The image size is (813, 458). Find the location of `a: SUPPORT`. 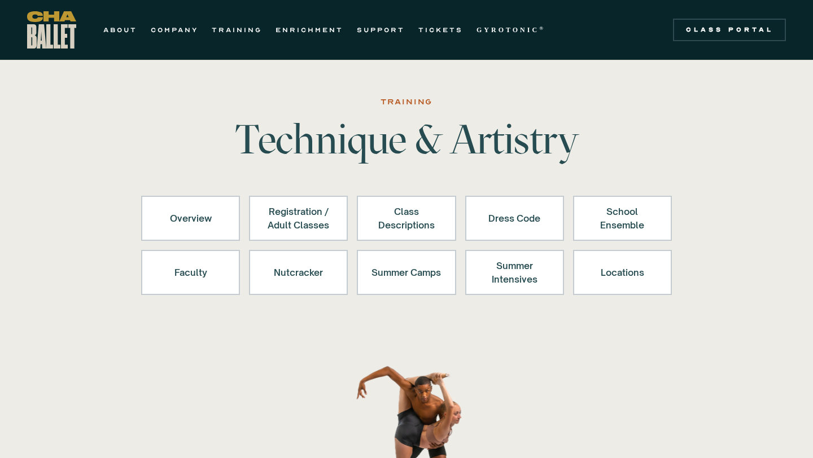

a: SUPPORT is located at coordinates (380, 30).